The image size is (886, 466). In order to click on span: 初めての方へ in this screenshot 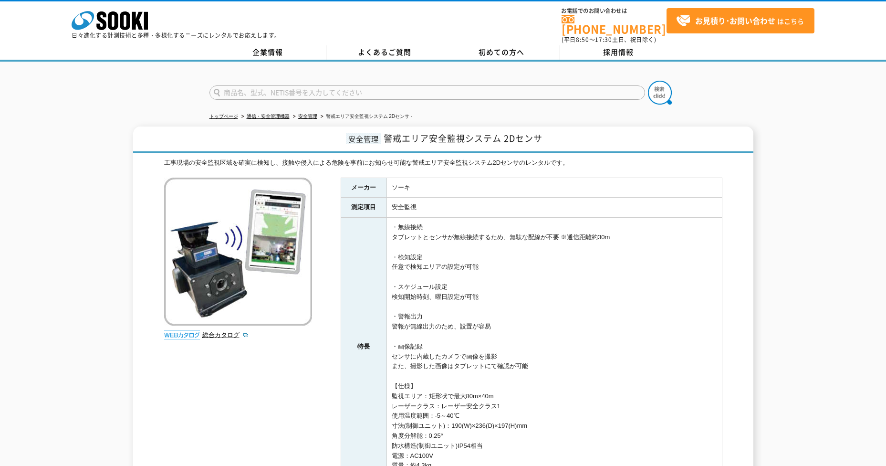, I will do `click(501, 52)`.